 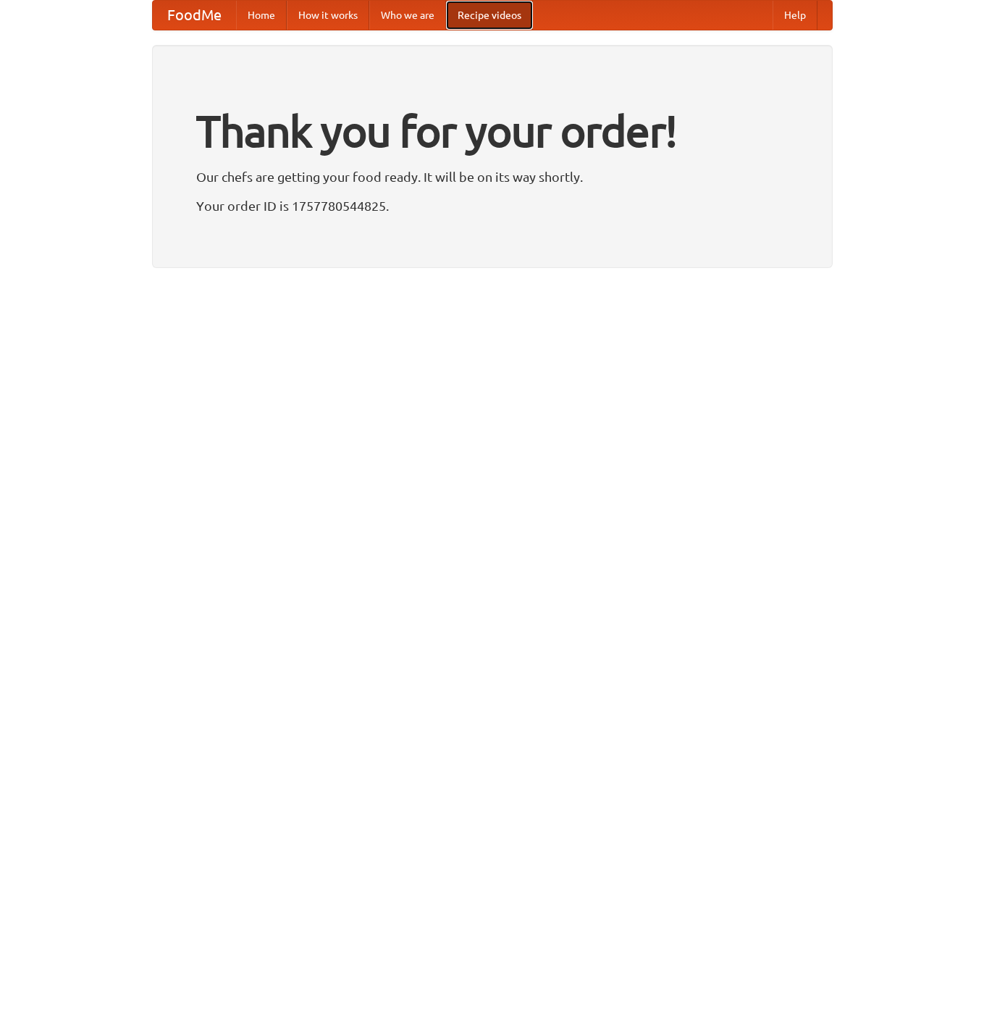 What do you see at coordinates (493, 131) in the screenshot?
I see `h1: Thank you for your order!` at bounding box center [493, 131].